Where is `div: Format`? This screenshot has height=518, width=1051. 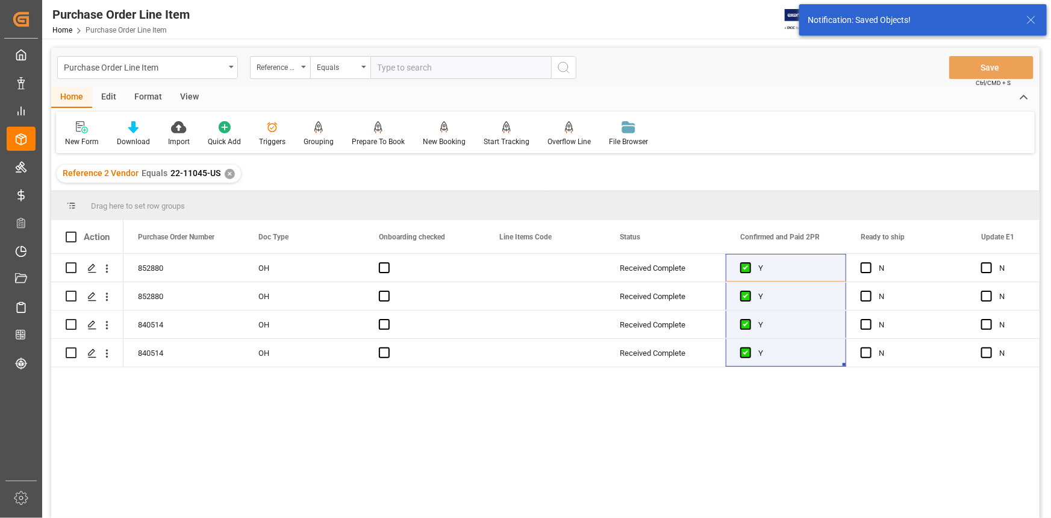 div: Format is located at coordinates (148, 98).